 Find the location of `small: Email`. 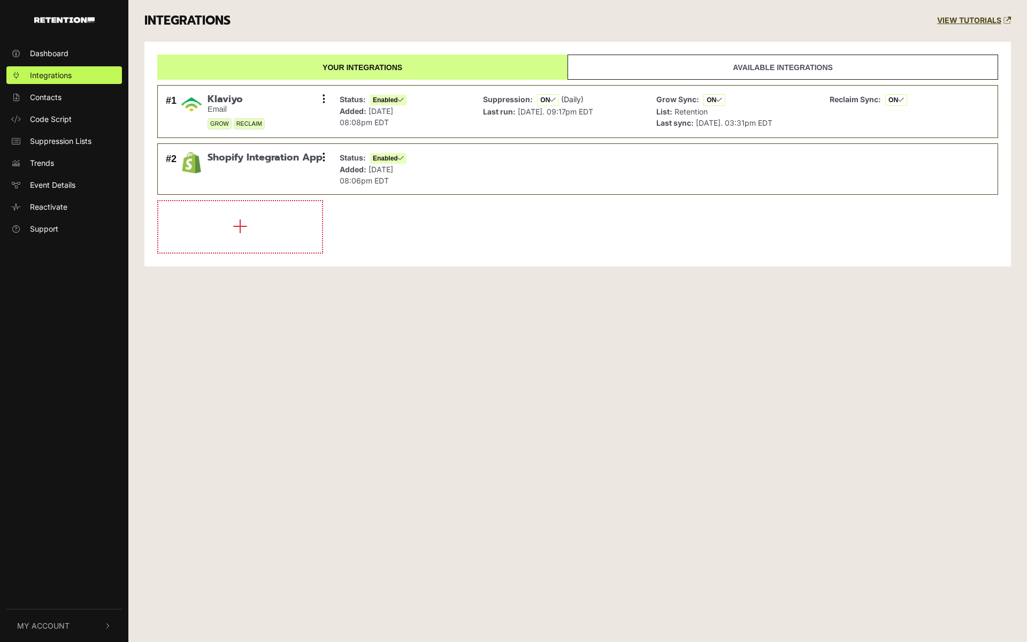

small: Email is located at coordinates (236, 109).